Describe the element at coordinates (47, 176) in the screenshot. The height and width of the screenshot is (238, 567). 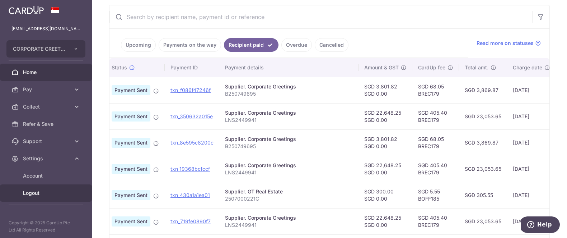
I see `span: Account` at that location.